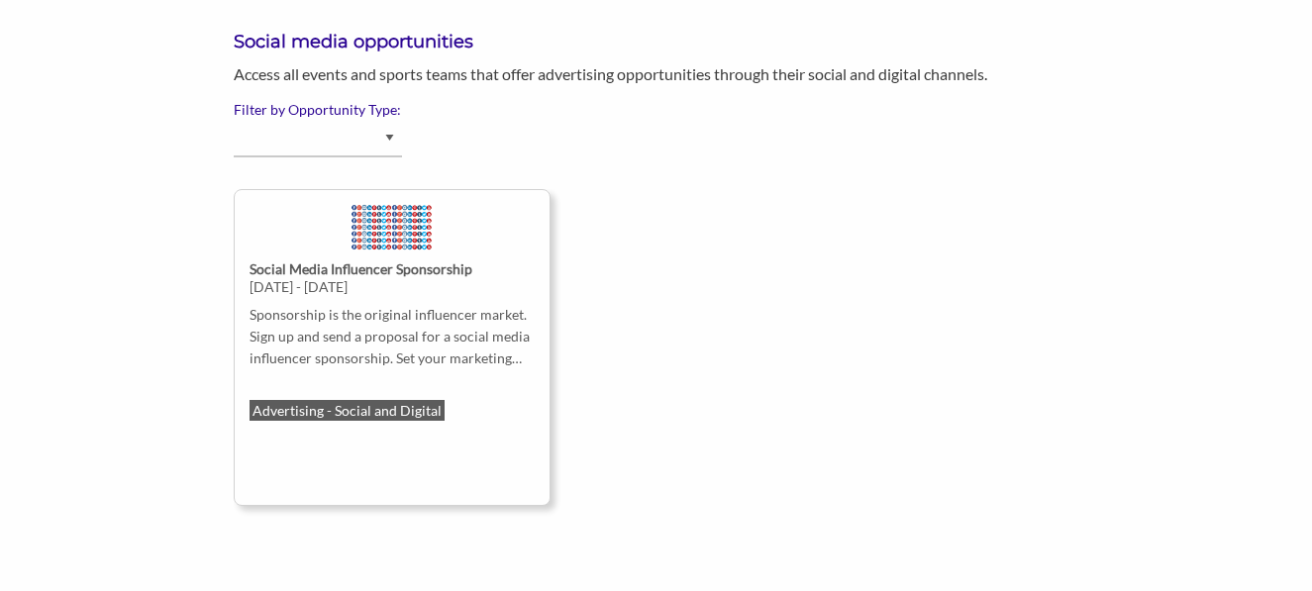 The image size is (1312, 591). I want to click on strong: Social Media Influencer Sponsorship, so click(360, 268).